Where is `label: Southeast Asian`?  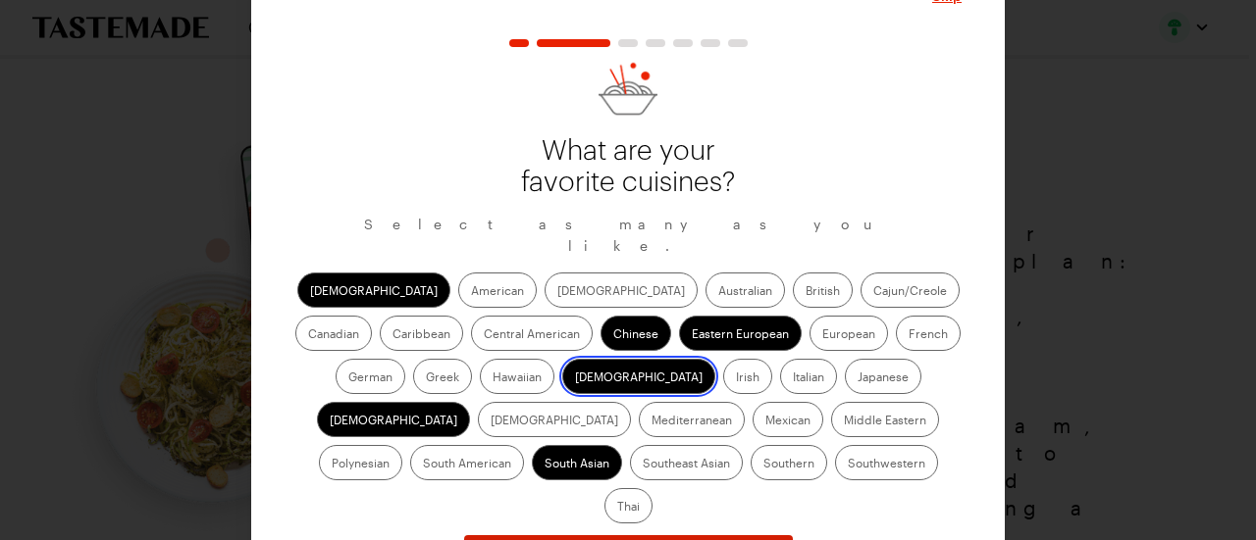 label: Southeast Asian is located at coordinates (686, 463).